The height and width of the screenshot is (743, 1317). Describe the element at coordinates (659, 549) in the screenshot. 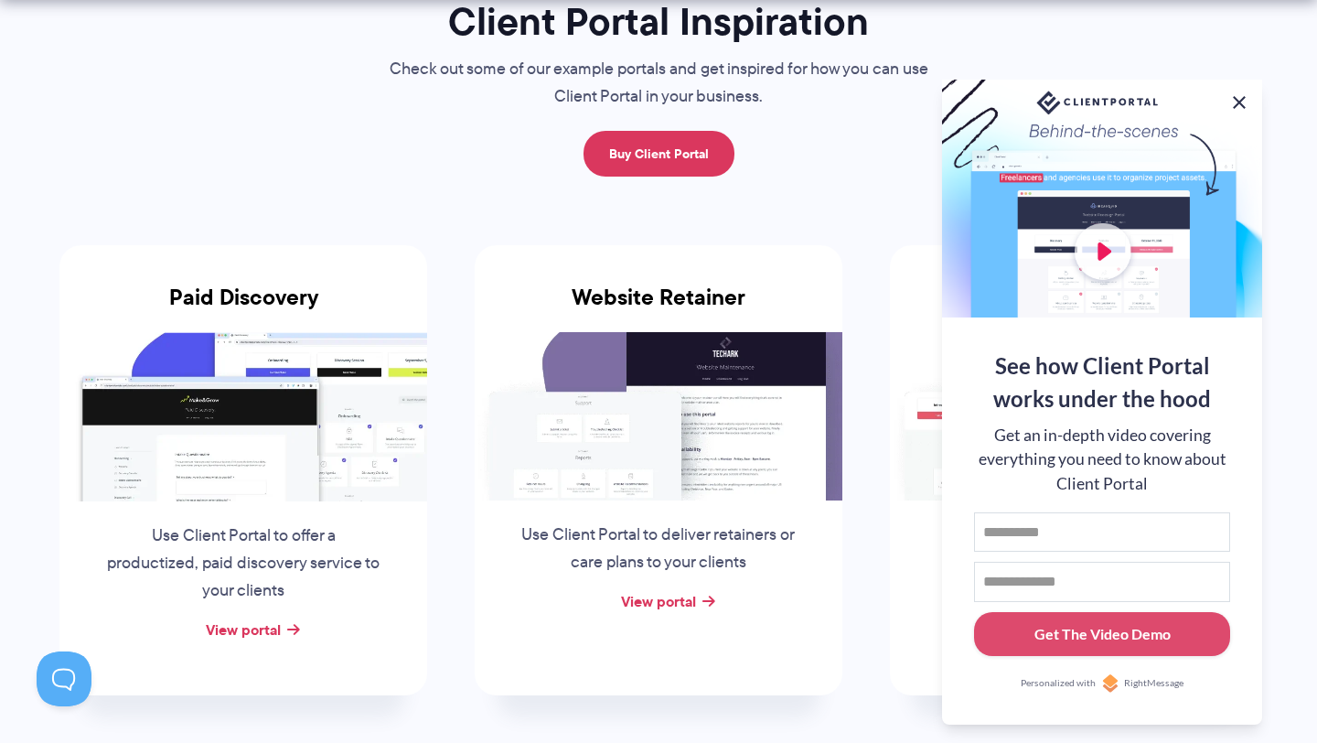

I see `p: Use Client Portal to deliver retainers or care plans to your clients` at that location.